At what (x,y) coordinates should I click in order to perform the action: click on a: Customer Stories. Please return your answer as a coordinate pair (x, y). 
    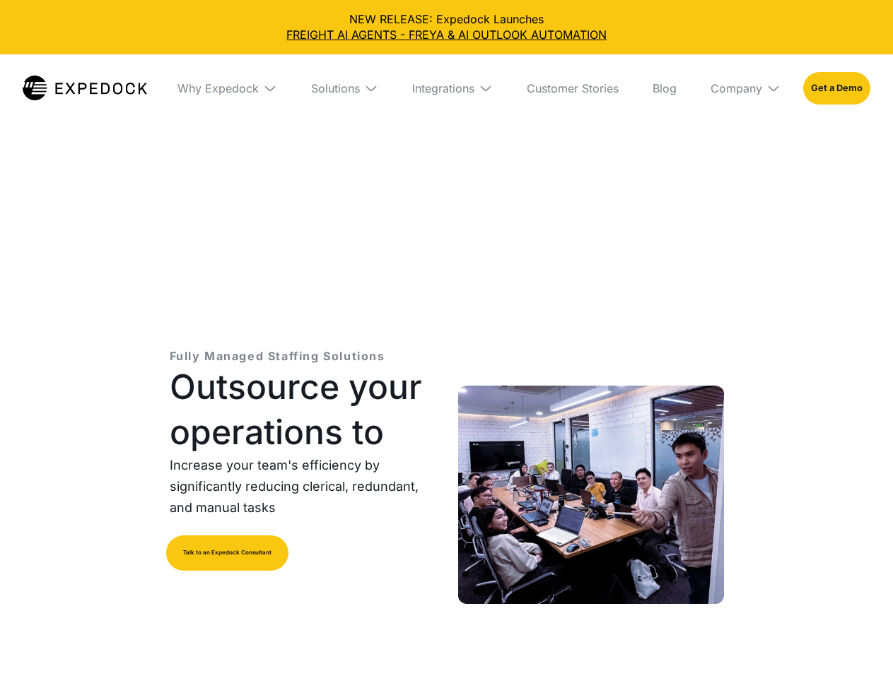
    Looking at the image, I should click on (572, 88).